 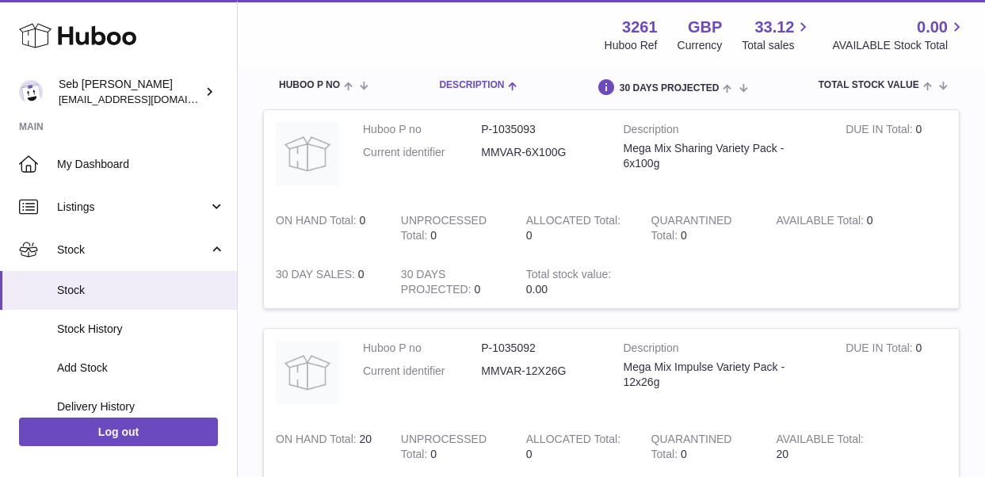 What do you see at coordinates (31, 92) in the screenshot?
I see `img: ecom@bravefoods.co.uk` at bounding box center [31, 92].